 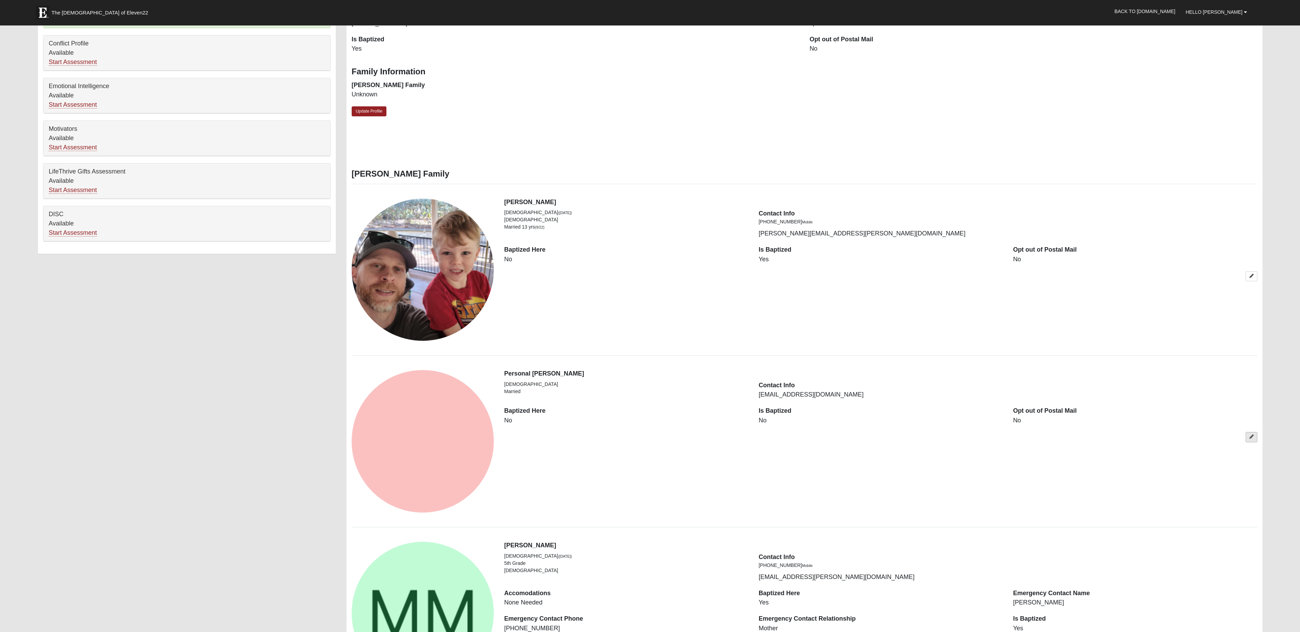 What do you see at coordinates (186, 138) in the screenshot?
I see `div: Motivators Available` at bounding box center [186, 138].